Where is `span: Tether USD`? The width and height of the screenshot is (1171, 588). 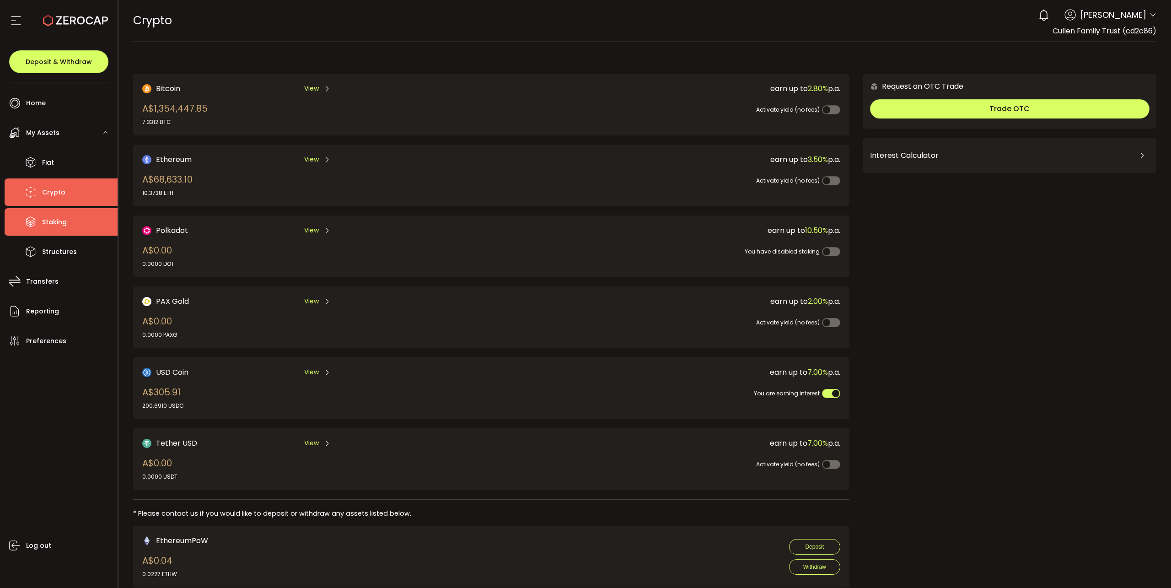 span: Tether USD is located at coordinates (176, 443).